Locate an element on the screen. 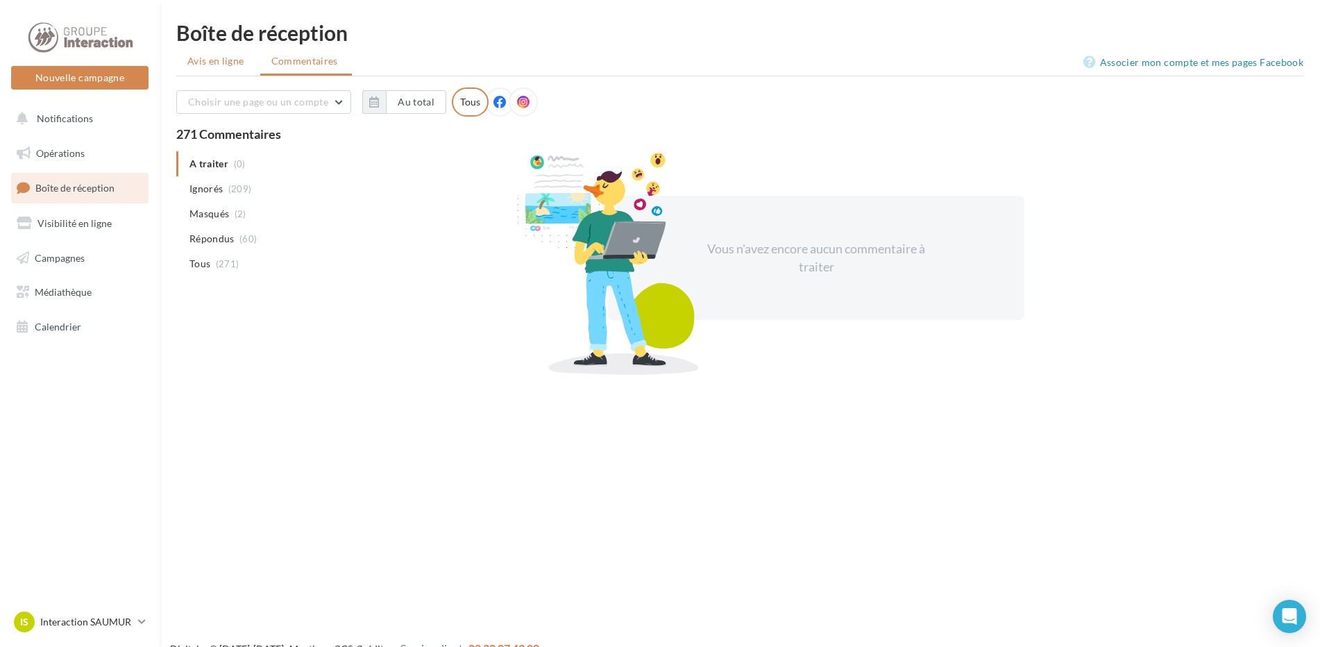 This screenshot has height=647, width=1320. span: Notifications is located at coordinates (65, 118).